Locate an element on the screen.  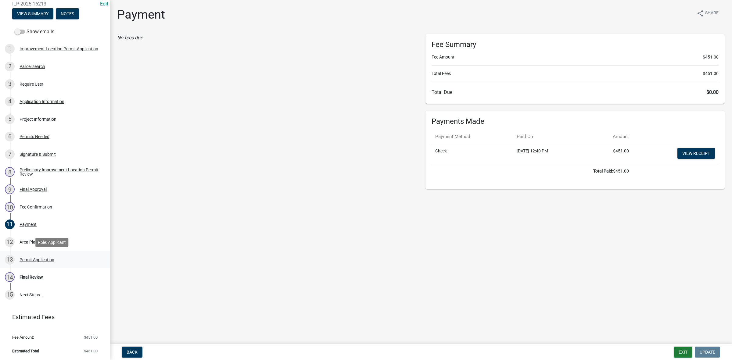
div: Require User is located at coordinates (31, 84).